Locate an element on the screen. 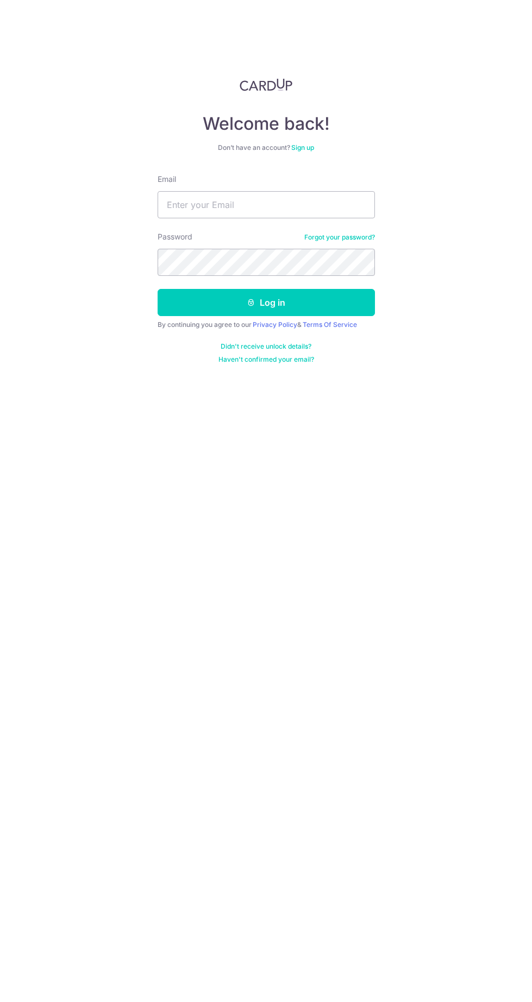 The height and width of the screenshot is (1002, 532). a: Haven't confirmed your email? is located at coordinates (266, 360).